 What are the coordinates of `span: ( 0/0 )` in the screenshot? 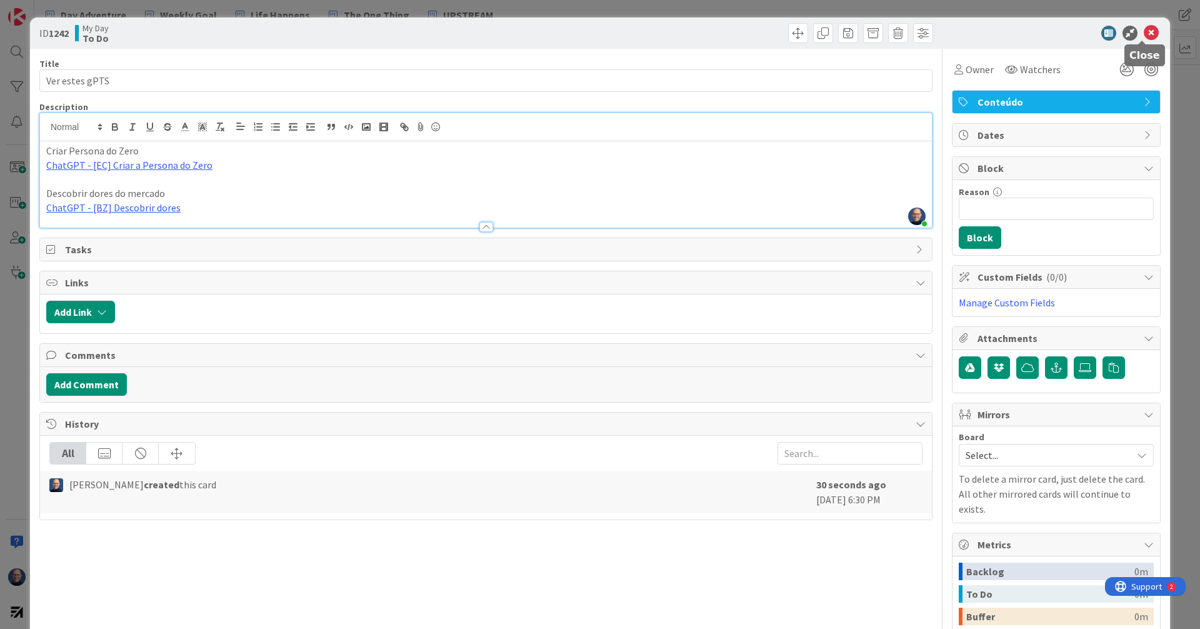 It's located at (1056, 277).